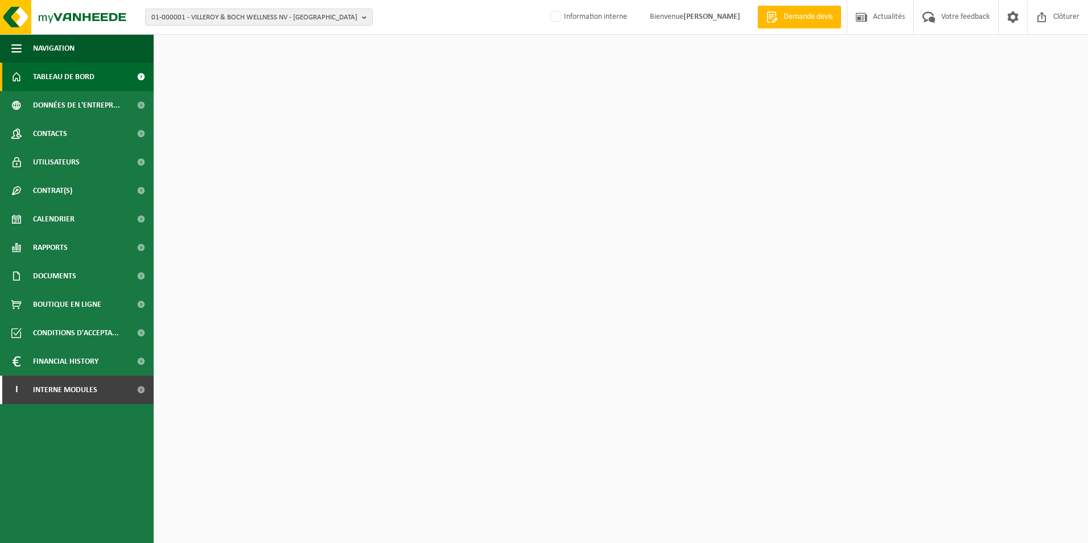  Describe the element at coordinates (54, 219) in the screenshot. I see `span: Calendrier` at that location.